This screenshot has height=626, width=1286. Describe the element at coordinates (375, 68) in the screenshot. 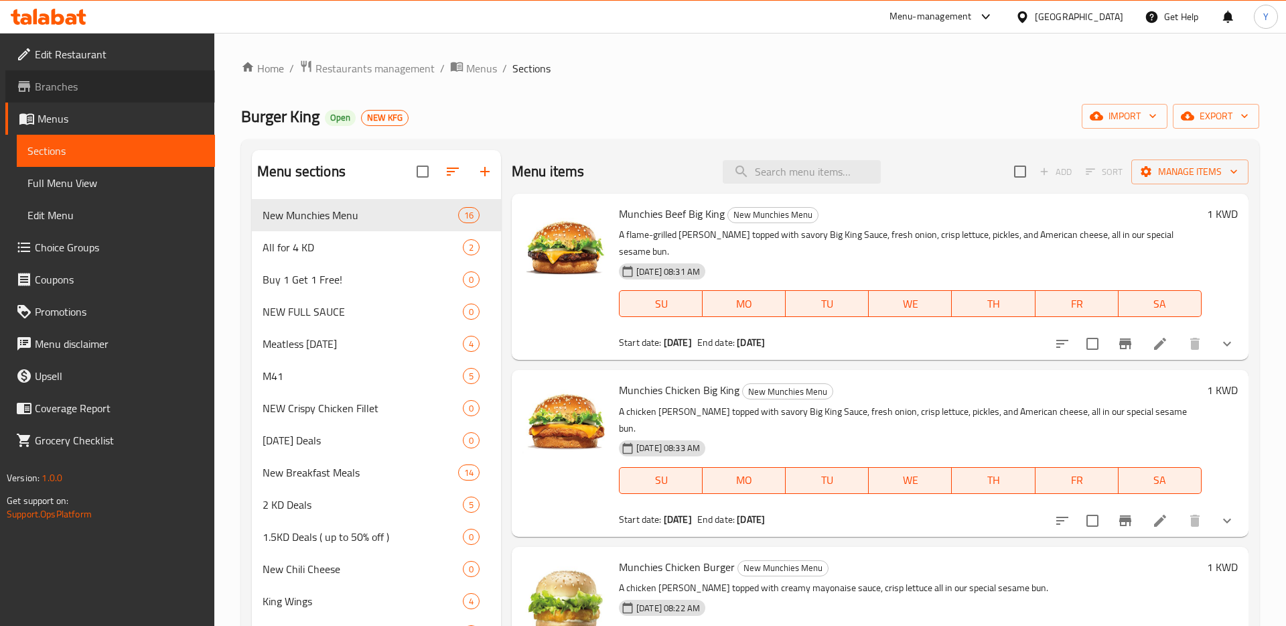

I see `span: Restaurants management` at that location.